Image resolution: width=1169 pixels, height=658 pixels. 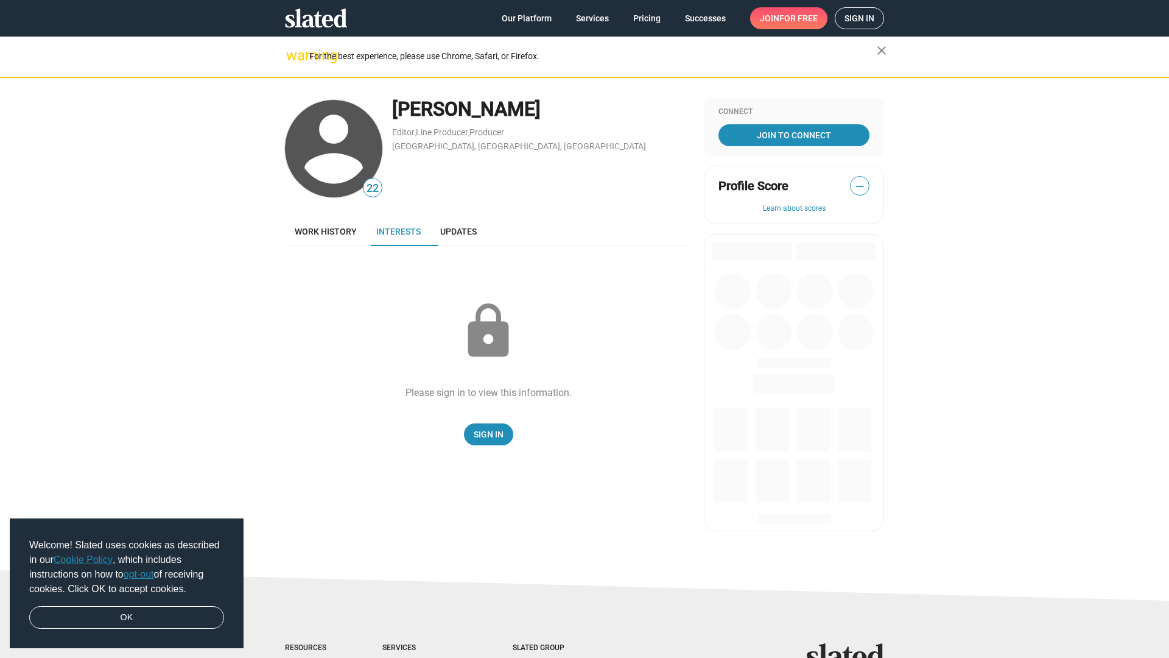 I want to click on button: Learn about scores, so click(x=794, y=209).